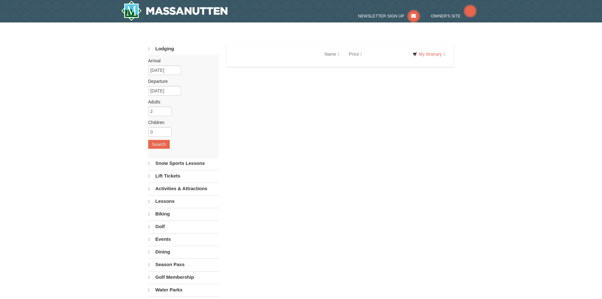  What do you see at coordinates (181, 81) in the screenshot?
I see `label: Departure` at bounding box center [181, 81].